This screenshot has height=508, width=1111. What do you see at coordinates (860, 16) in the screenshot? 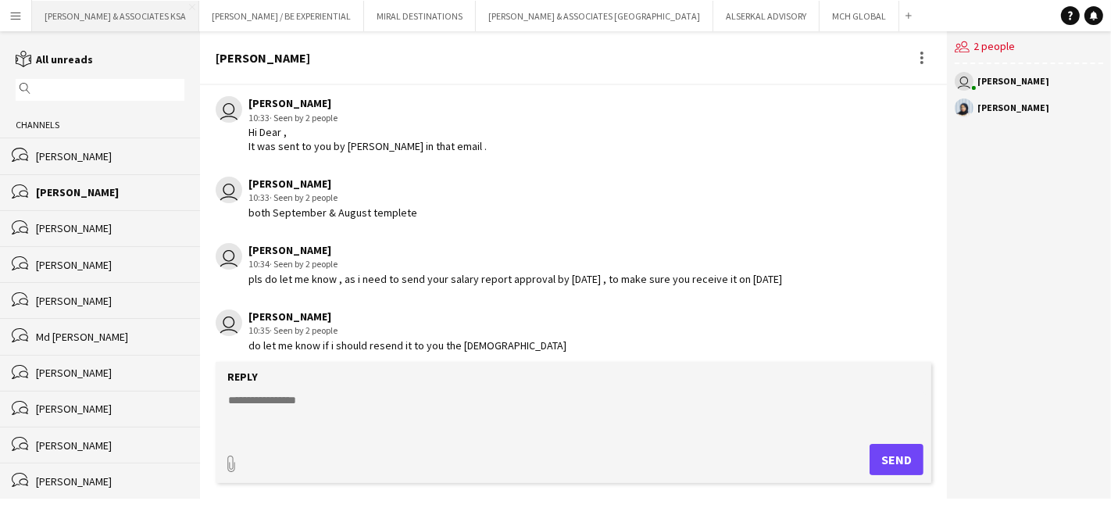
I see `button: MCH GLOBAL` at bounding box center [860, 16].